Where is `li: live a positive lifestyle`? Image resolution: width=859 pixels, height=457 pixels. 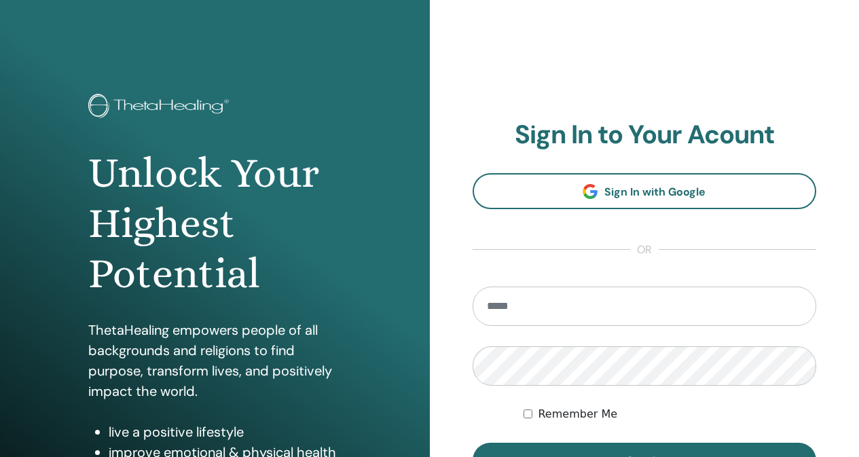
li: live a positive lifestyle is located at coordinates (225, 432).